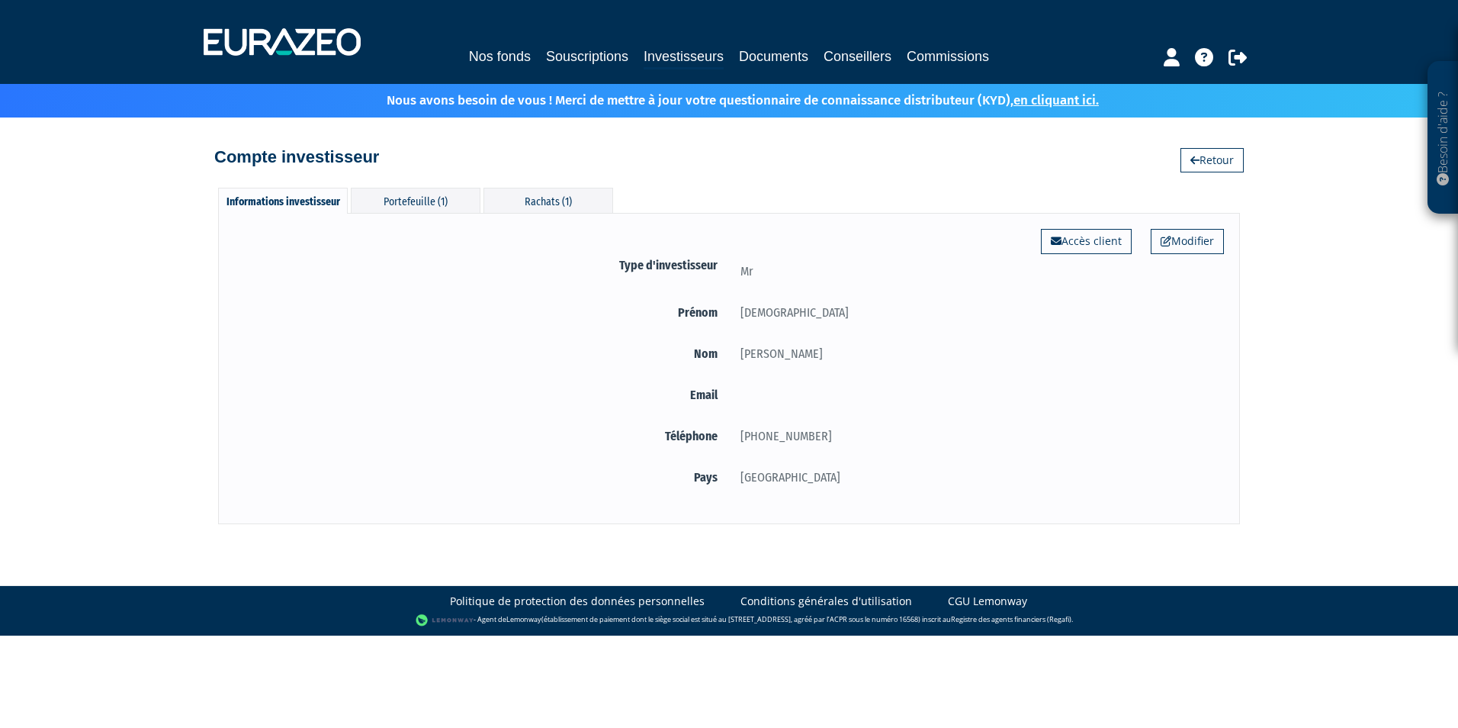 Image resolution: width=1458 pixels, height=728 pixels. Describe the element at coordinates (416, 200) in the screenshot. I see `div: Portefeuille (1)` at that location.